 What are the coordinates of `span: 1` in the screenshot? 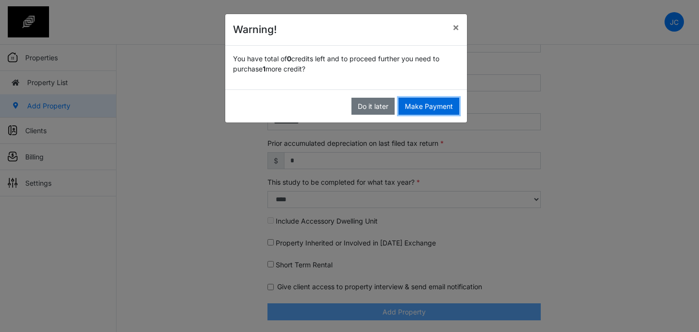 It's located at (264, 68).